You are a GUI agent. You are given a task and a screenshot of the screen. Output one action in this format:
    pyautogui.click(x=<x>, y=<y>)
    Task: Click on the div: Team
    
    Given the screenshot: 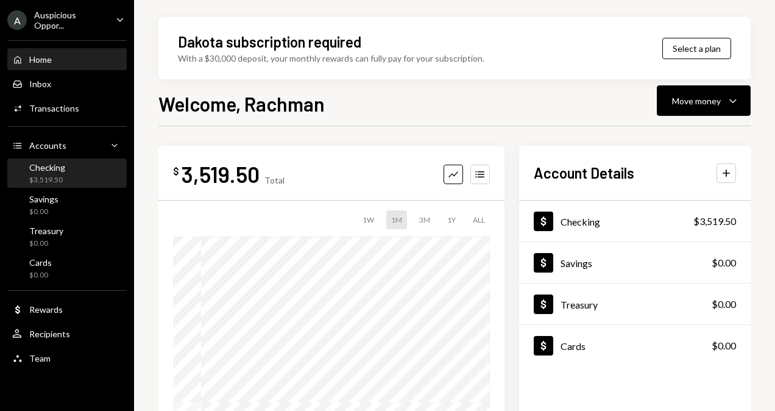 What is the action you would take?
    pyautogui.click(x=40, y=358)
    